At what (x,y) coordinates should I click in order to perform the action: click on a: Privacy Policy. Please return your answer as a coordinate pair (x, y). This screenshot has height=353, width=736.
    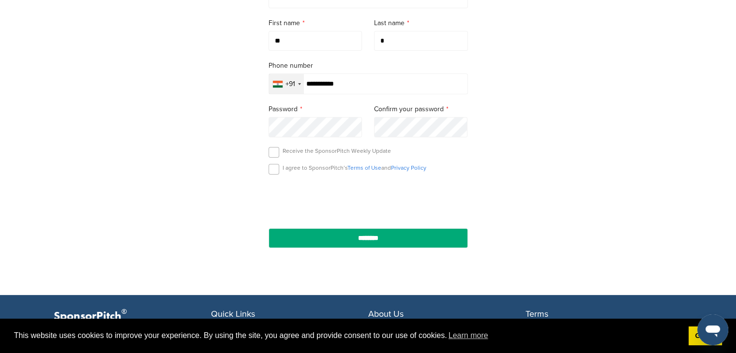
    Looking at the image, I should click on (408, 168).